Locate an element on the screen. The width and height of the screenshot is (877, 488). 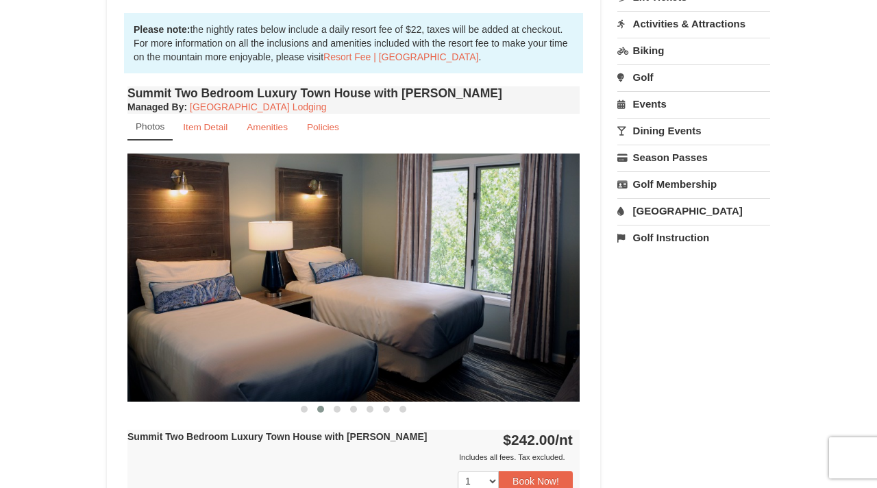
a: Golf Instruction is located at coordinates (693, 237).